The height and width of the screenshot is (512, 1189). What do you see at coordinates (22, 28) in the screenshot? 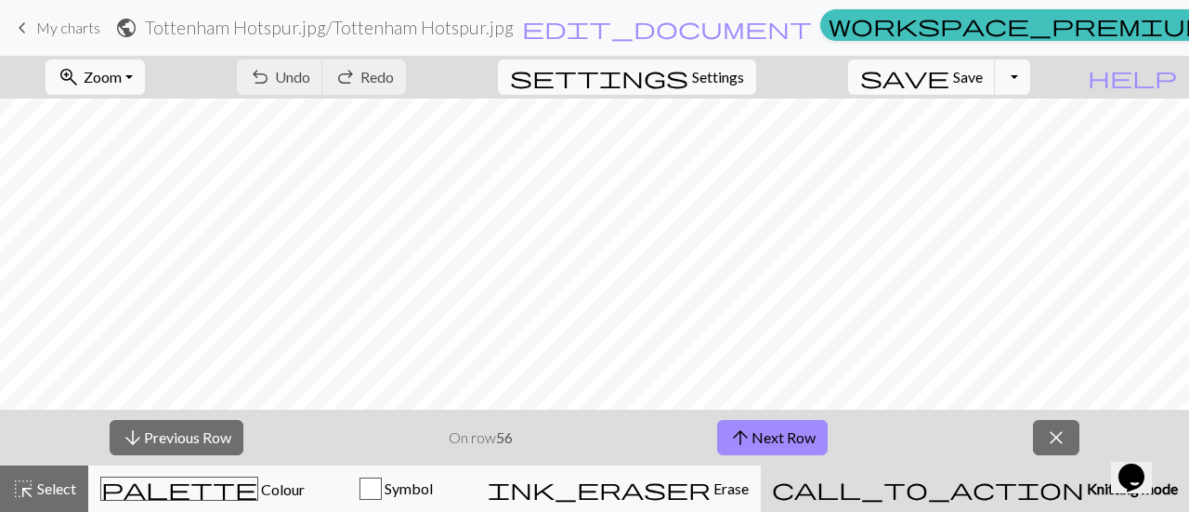
I see `span: keyboard_arrow_left` at bounding box center [22, 28].